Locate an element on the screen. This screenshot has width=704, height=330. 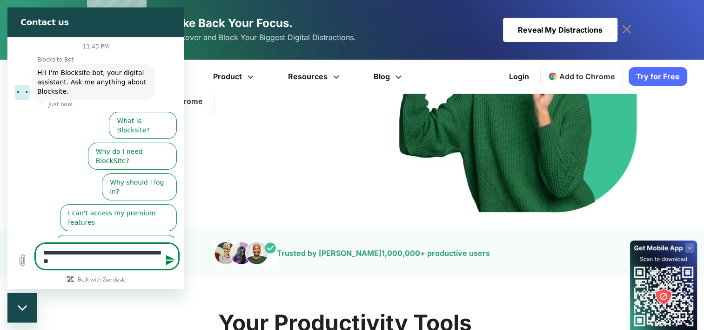
p: 11:43 PM is located at coordinates (88, 39).